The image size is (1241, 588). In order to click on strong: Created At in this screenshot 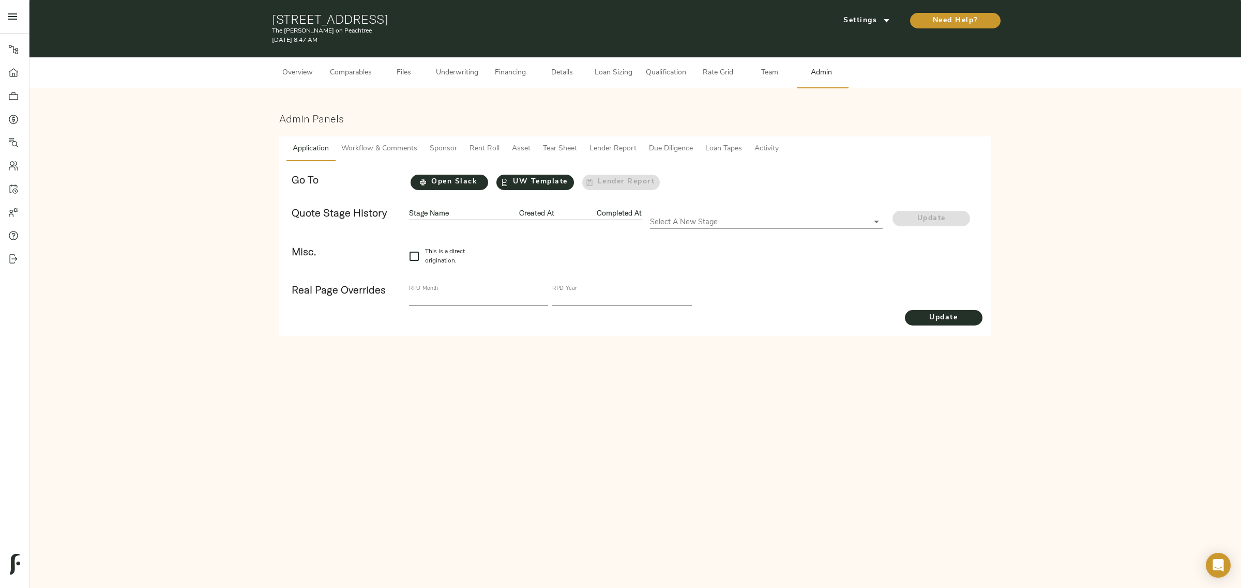, I will do `click(537, 213)`.